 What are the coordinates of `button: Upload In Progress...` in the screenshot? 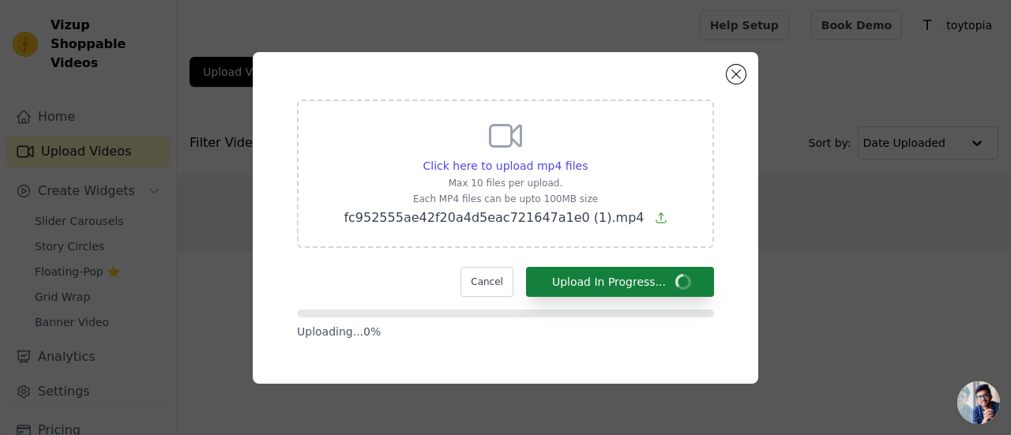 It's located at (620, 282).